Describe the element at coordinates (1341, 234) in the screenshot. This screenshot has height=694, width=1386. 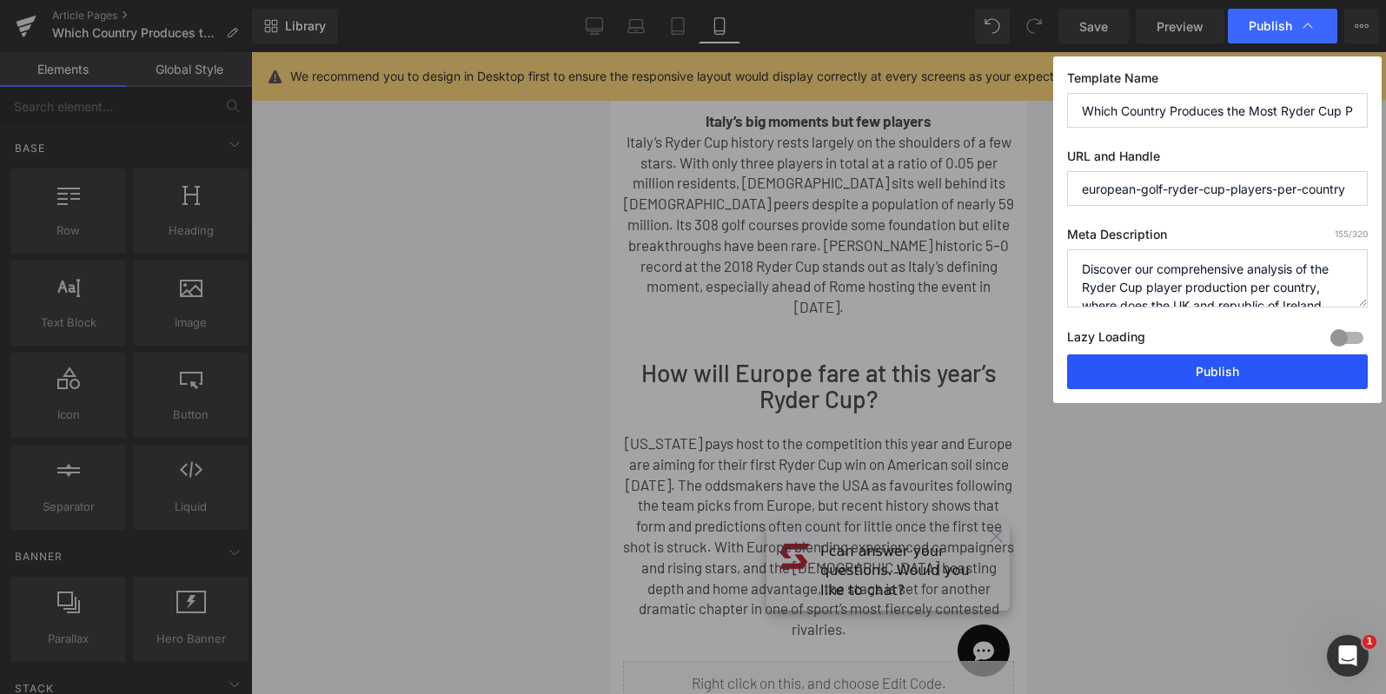
I see `span: 155` at that location.